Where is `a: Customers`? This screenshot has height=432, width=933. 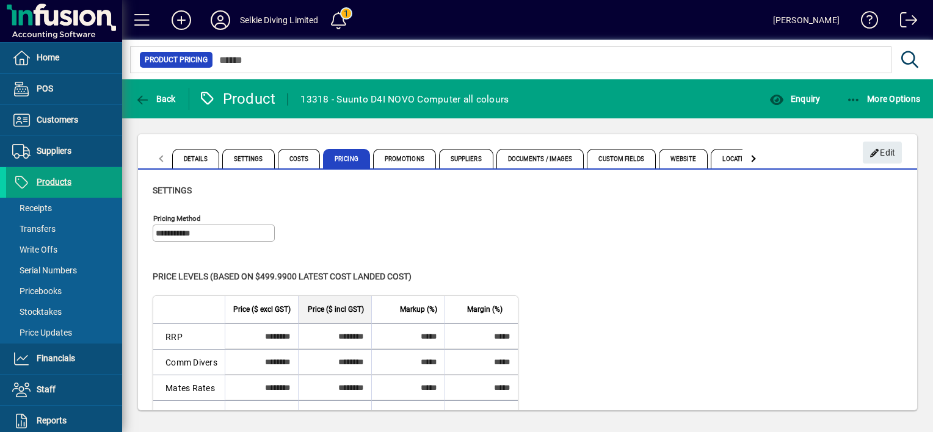
a: Customers is located at coordinates (64, 120).